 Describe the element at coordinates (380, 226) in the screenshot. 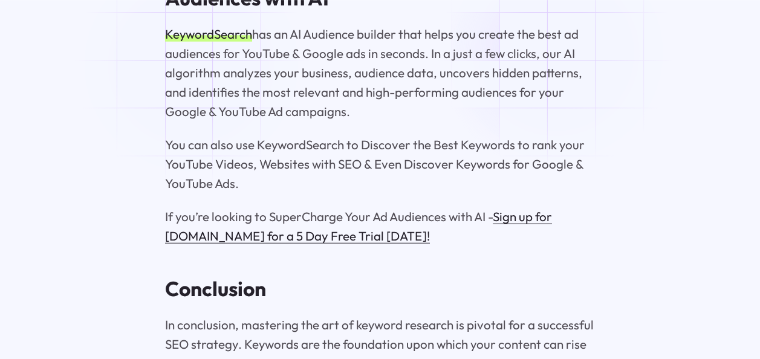

I see `p: If you’re looking to SuperCharge Your Ad Audiences with AI -` at that location.